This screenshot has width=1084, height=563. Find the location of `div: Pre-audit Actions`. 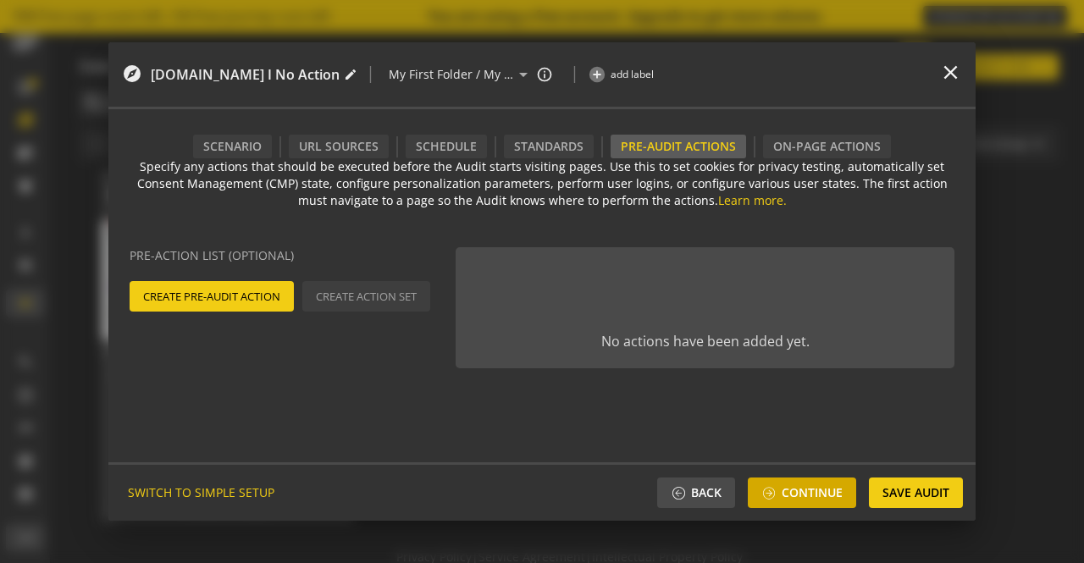

div: Pre-audit Actions is located at coordinates (678, 146).